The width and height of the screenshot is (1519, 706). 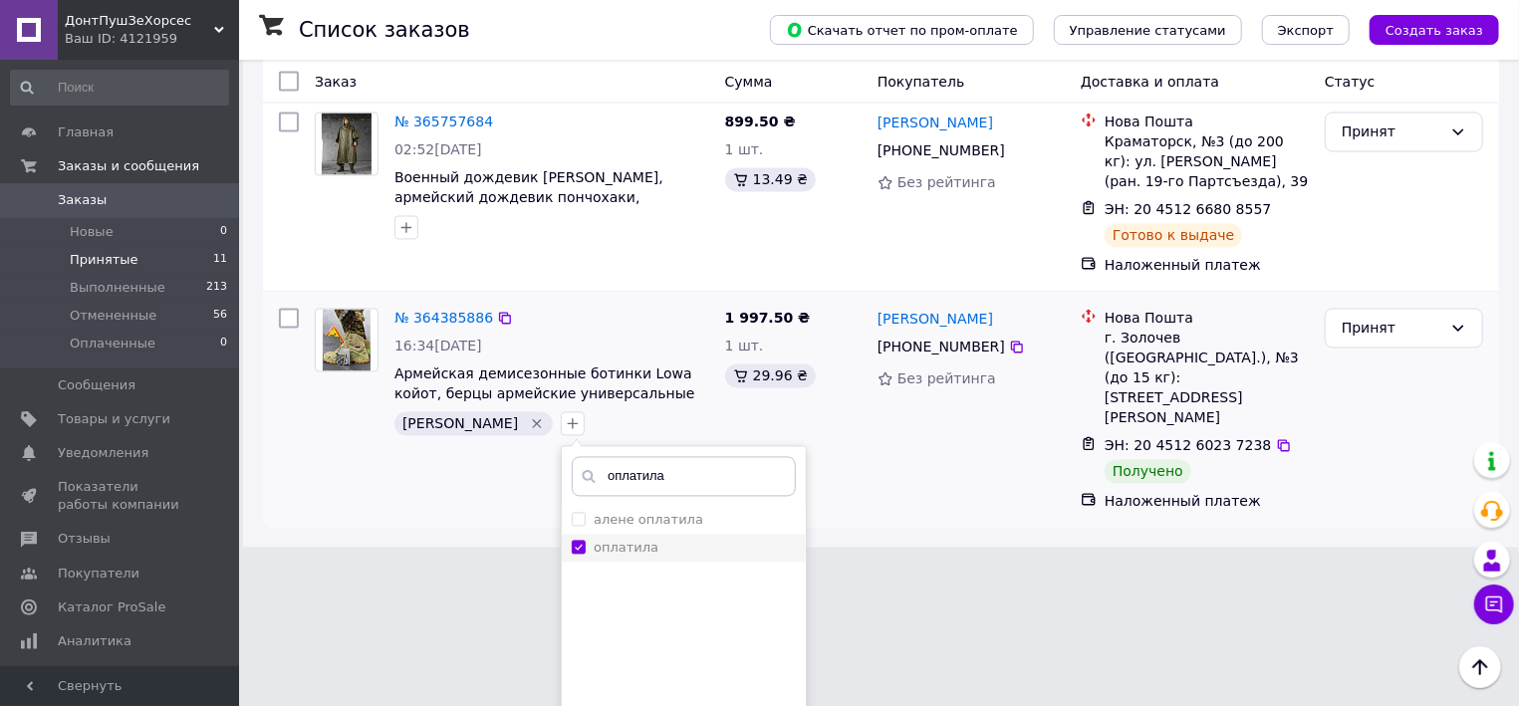 I want to click on span: Главная, so click(x=86, y=133).